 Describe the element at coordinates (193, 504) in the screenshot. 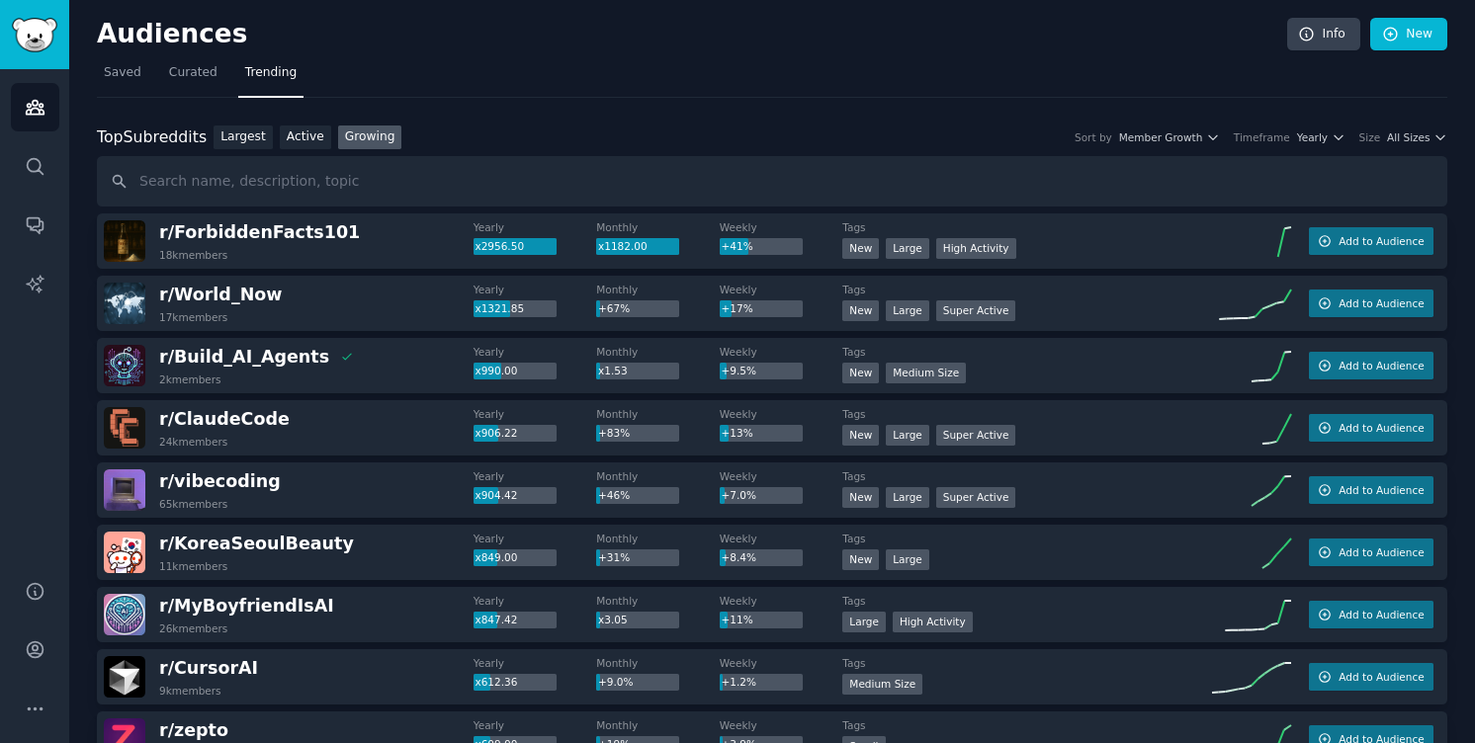

I see `div: 65k members` at that location.